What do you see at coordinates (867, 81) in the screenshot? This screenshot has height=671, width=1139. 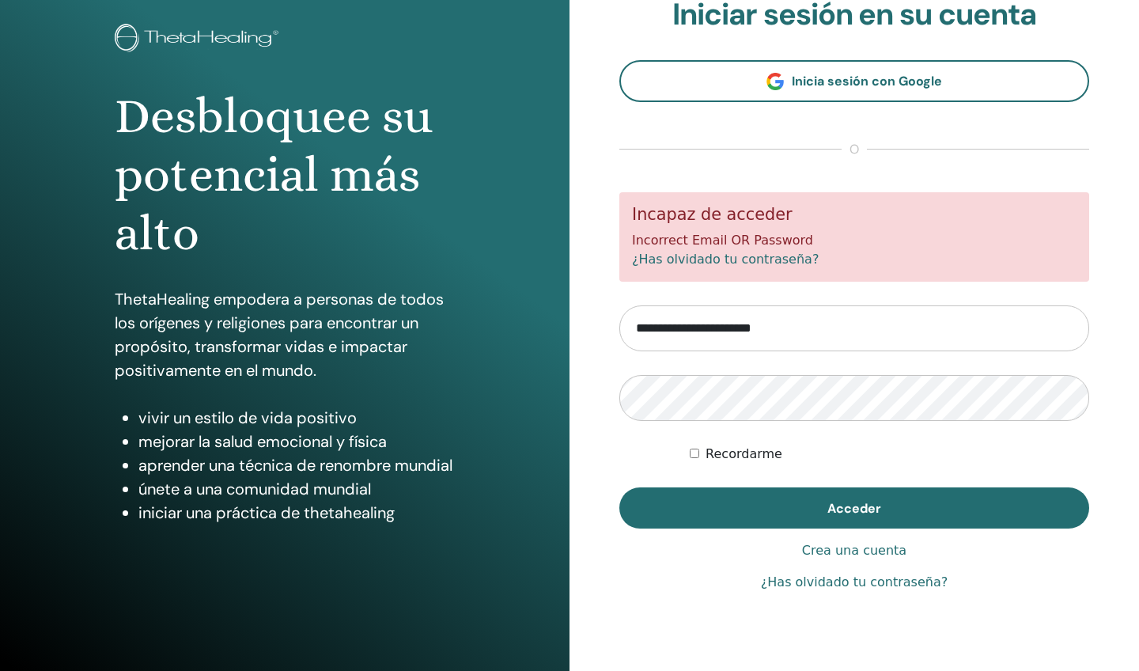 I see `span: Inicia sesión con Google` at bounding box center [867, 81].